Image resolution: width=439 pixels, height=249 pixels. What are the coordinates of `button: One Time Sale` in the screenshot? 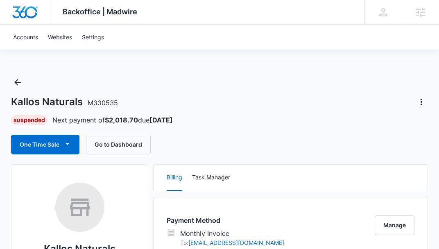 It's located at (45, 145).